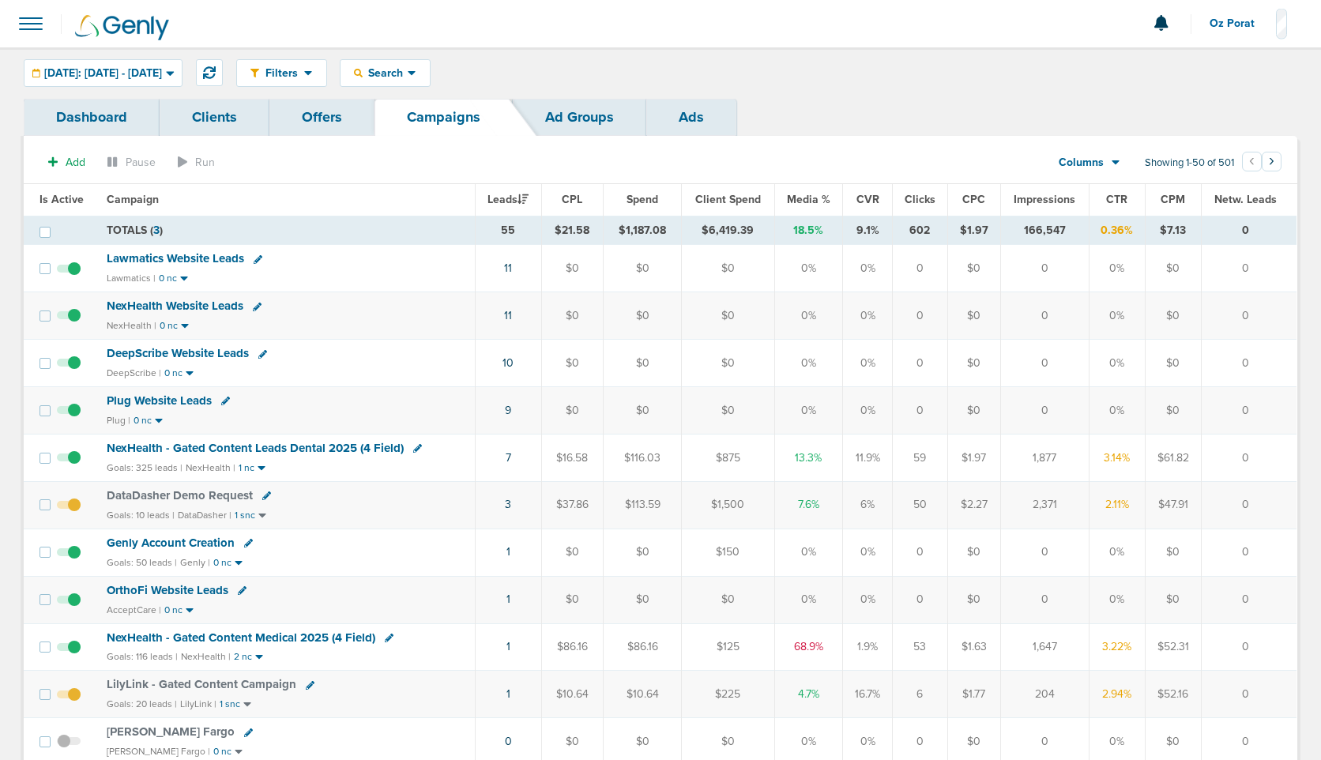 Image resolution: width=1321 pixels, height=760 pixels. Describe the element at coordinates (728, 199) in the screenshot. I see `span: Client Spend` at that location.